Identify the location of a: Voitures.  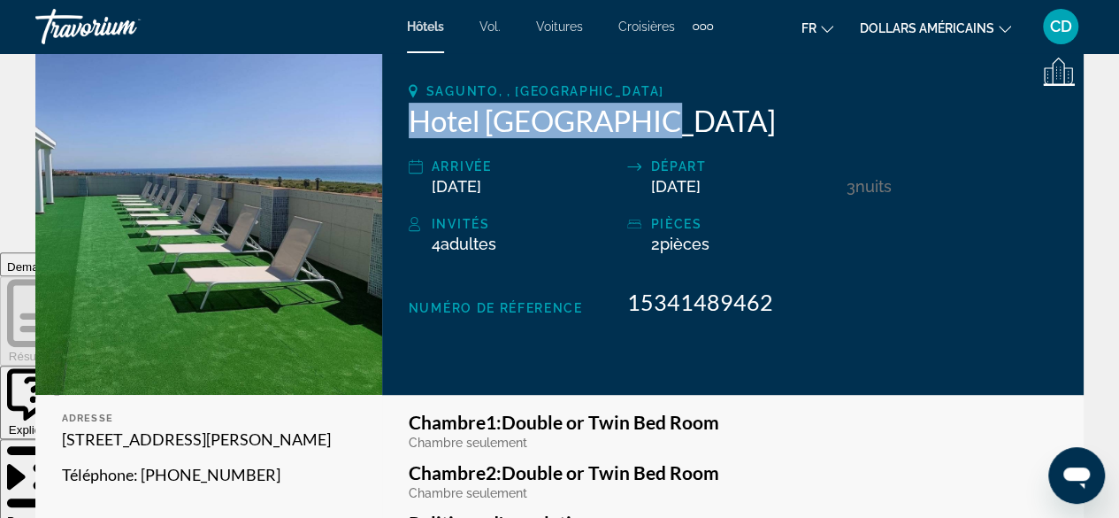
(559, 27).